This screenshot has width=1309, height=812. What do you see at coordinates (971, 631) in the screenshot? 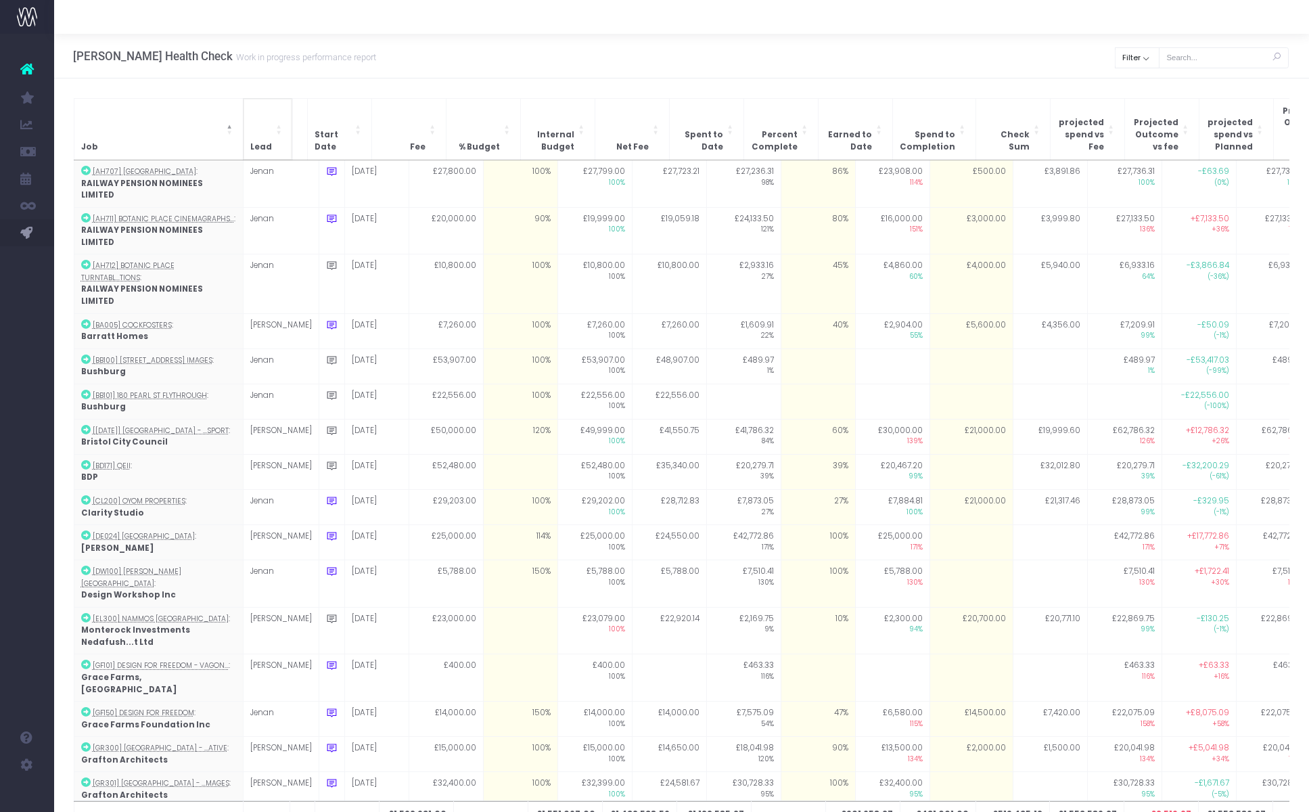
I see `td: £20,700.00` at bounding box center [971, 631].